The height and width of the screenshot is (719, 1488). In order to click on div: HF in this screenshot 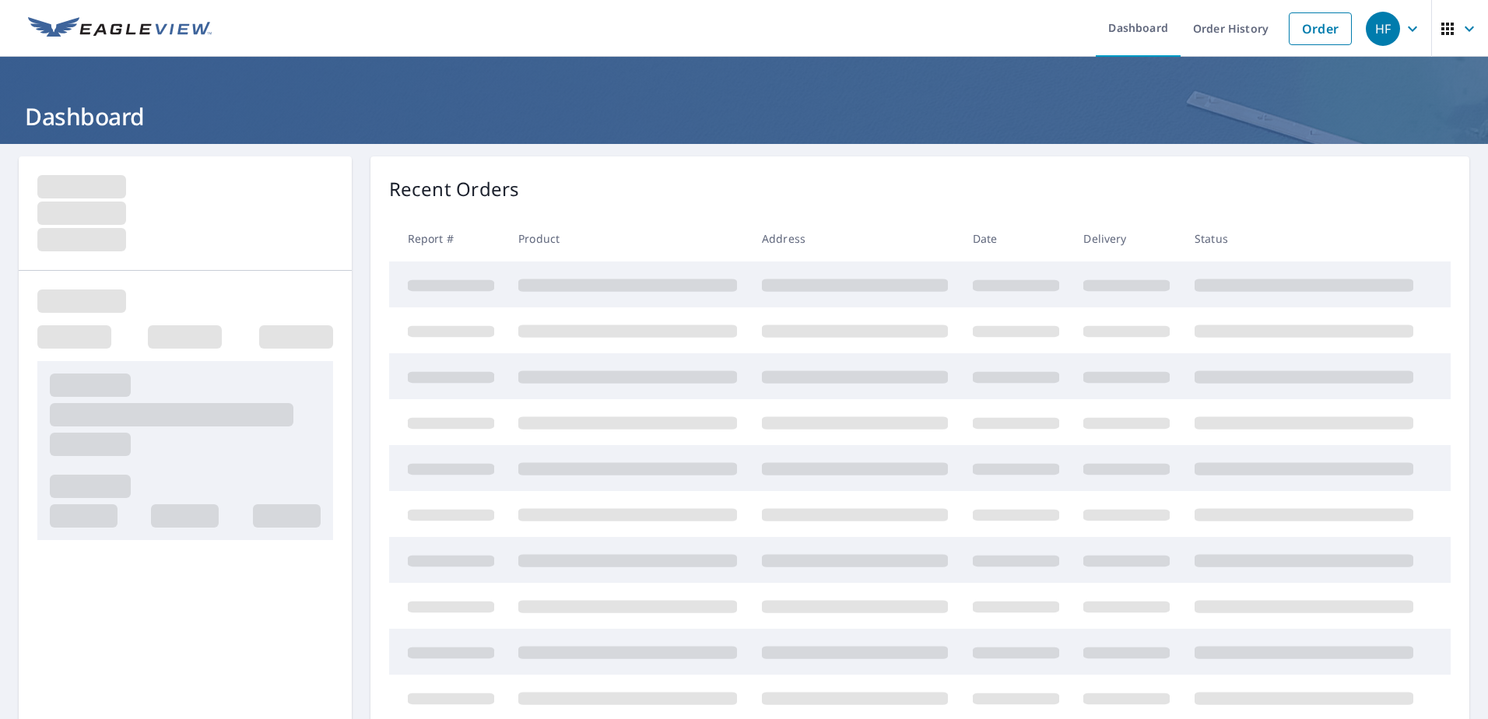, I will do `click(1383, 29)`.